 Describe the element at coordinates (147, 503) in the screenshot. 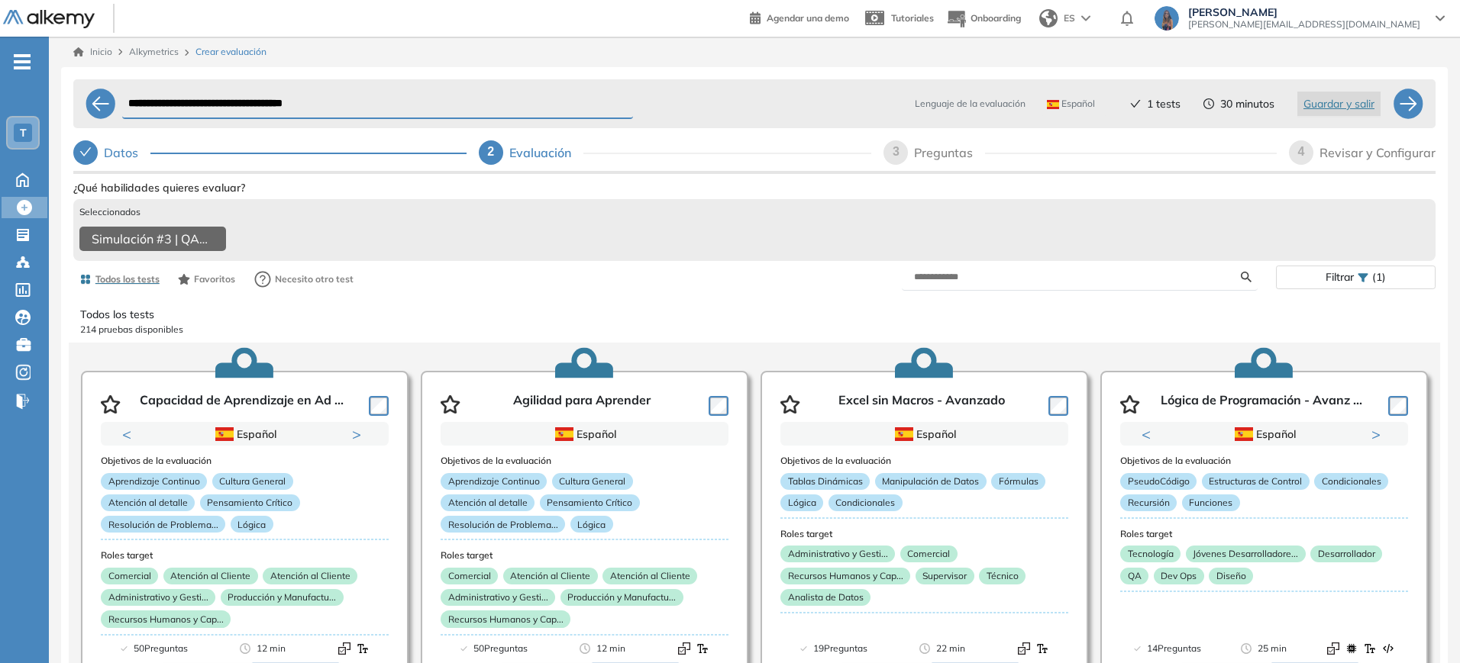

I see `p: Atención al detalle` at that location.